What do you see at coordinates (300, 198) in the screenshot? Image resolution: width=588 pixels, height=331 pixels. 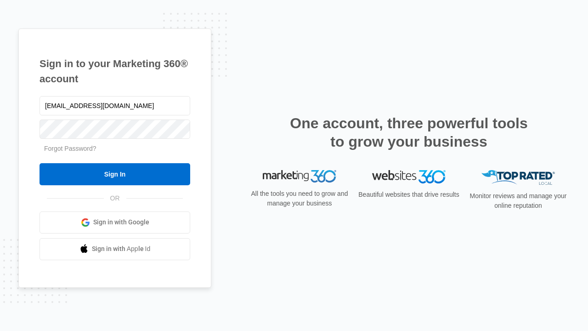 I see `p: All the tools you need to grow and manage your business` at bounding box center [300, 198].